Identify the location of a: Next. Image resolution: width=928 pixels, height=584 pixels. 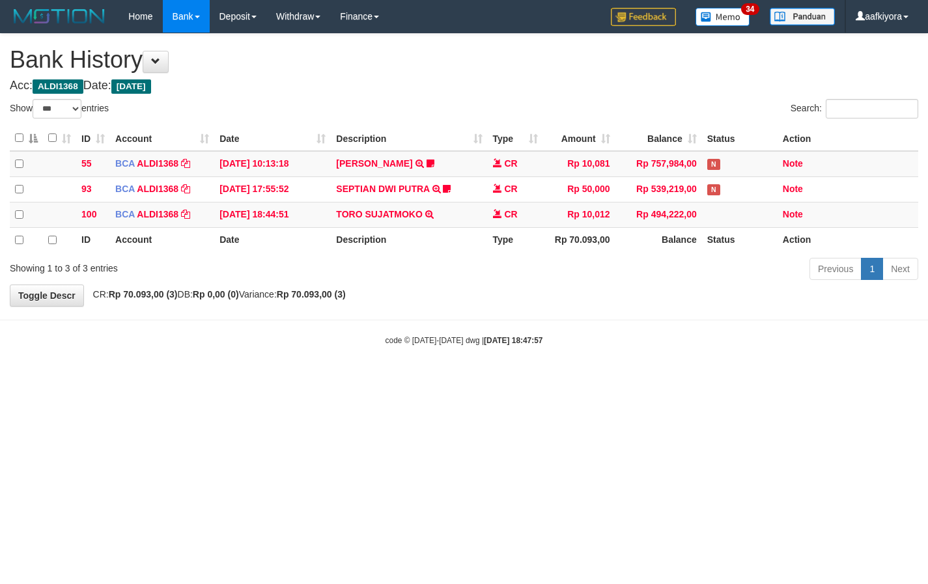
(900, 269).